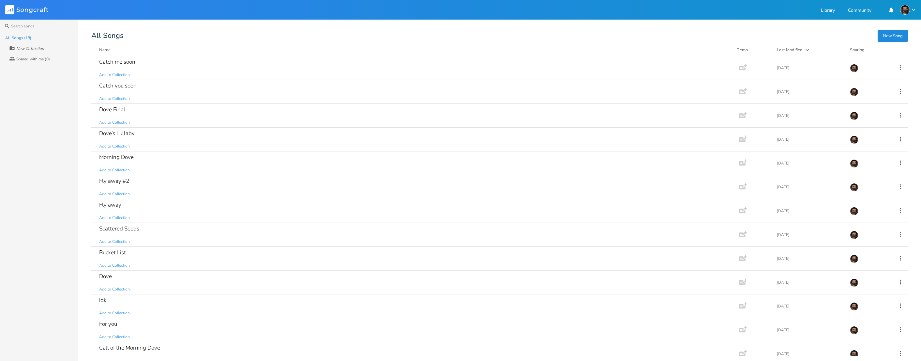  I want to click on button: Last Modified, so click(809, 50).